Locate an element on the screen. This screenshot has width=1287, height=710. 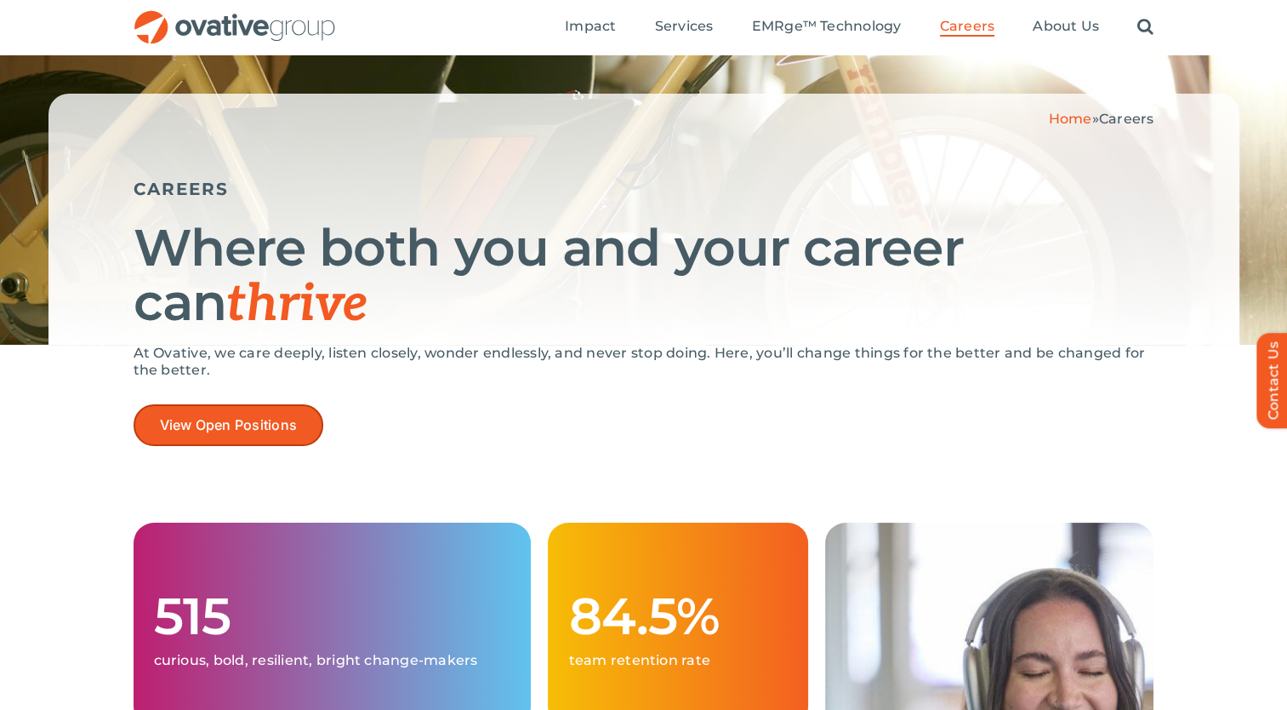
a: Services is located at coordinates (684, 27).